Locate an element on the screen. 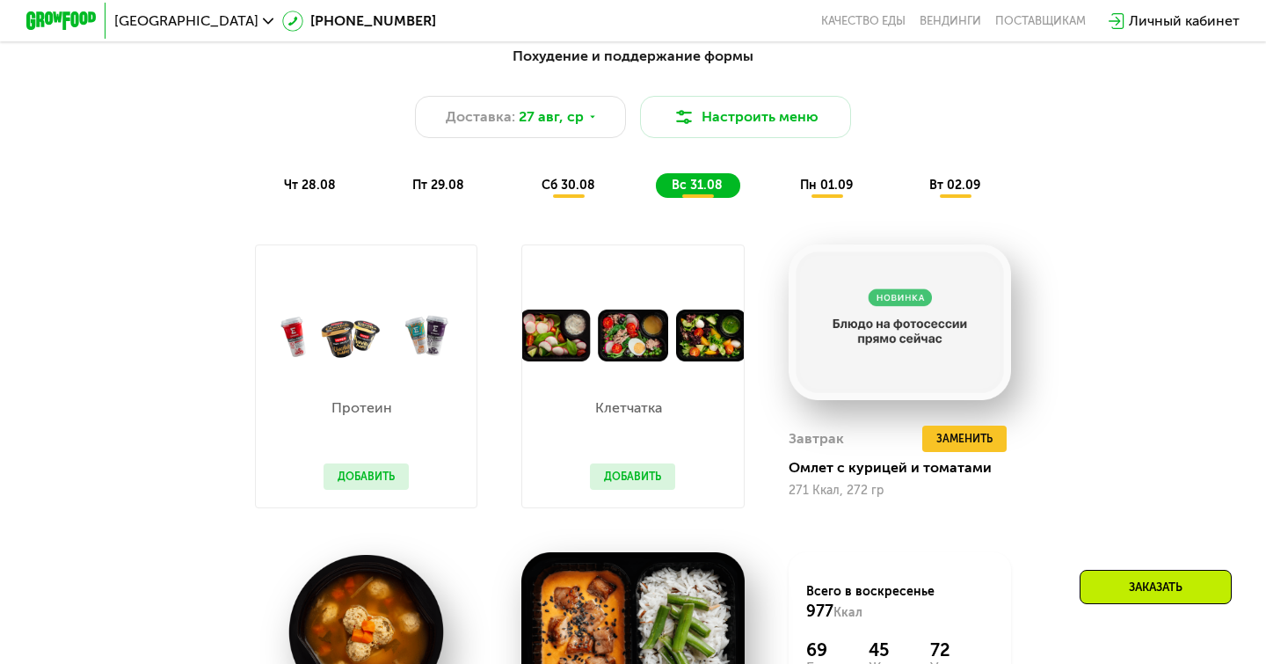 This screenshot has height=664, width=1266. span: Доставка: is located at coordinates (480, 117).